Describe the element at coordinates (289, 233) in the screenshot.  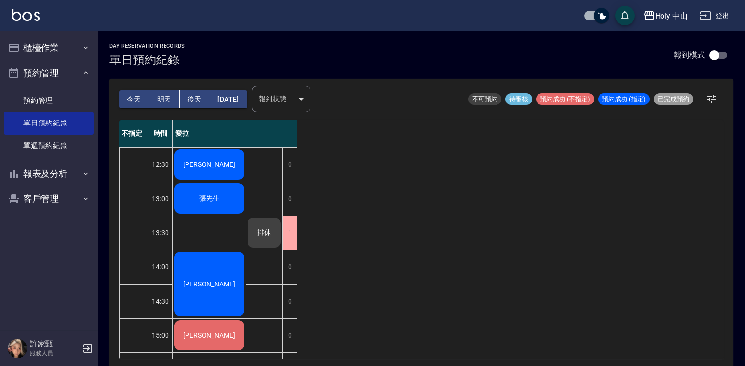
I see `div: 1` at that location.